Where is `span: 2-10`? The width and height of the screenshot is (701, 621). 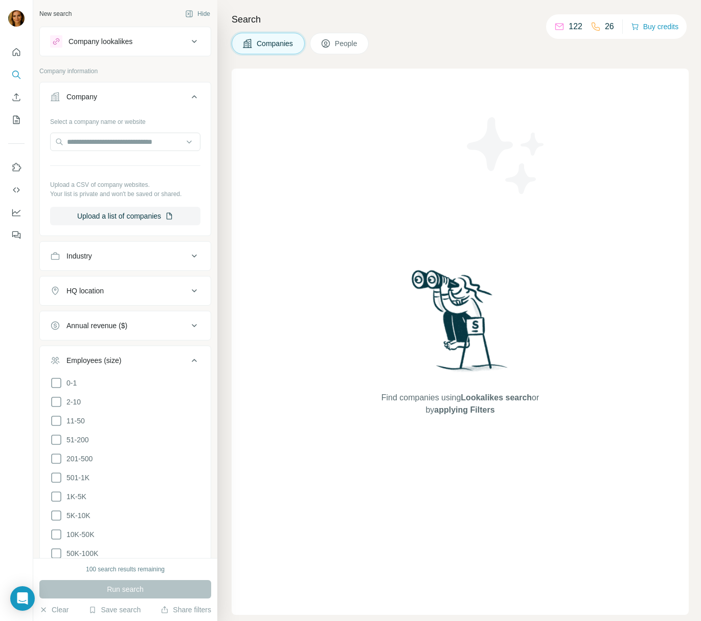
span: 2-10 is located at coordinates (72, 402).